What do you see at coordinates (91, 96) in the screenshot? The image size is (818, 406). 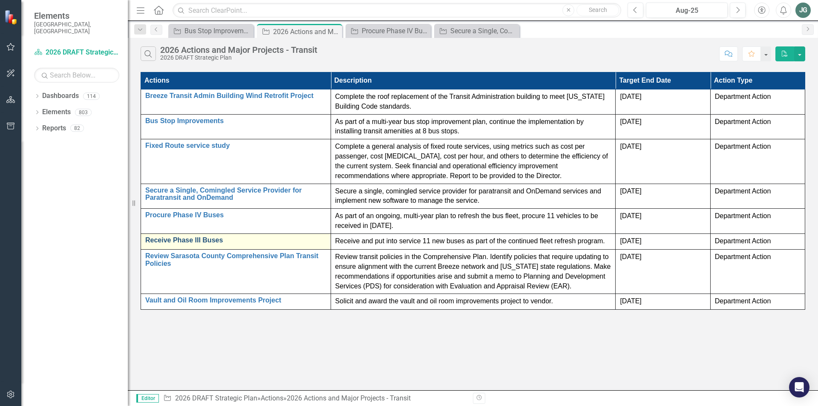 I see `div: 114` at bounding box center [91, 96].